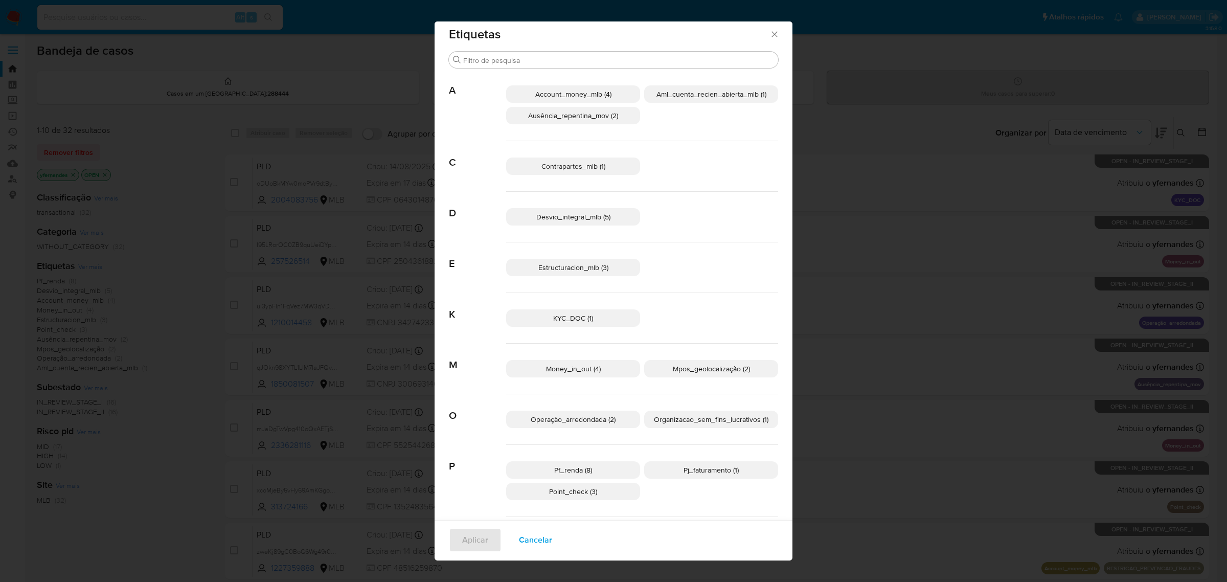  Describe the element at coordinates (478, 459) in the screenshot. I see `span: P` at that location.